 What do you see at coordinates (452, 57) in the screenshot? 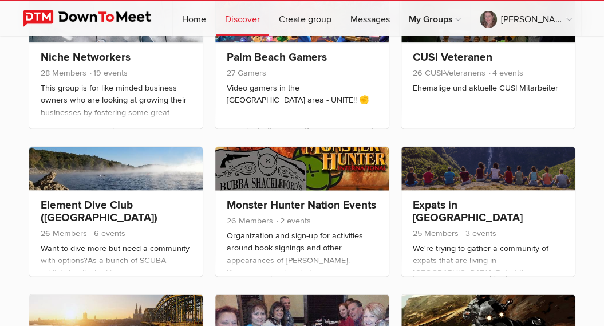
I see `a: CUSI Veteranen` at bounding box center [452, 57].